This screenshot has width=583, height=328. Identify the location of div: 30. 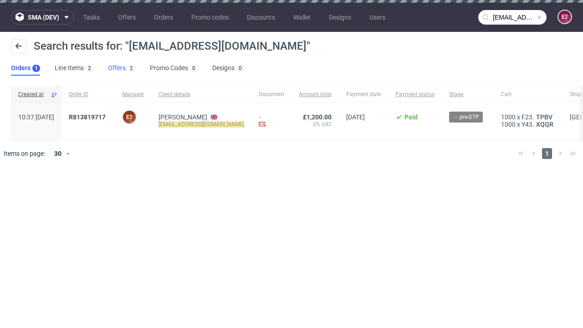
(57, 154).